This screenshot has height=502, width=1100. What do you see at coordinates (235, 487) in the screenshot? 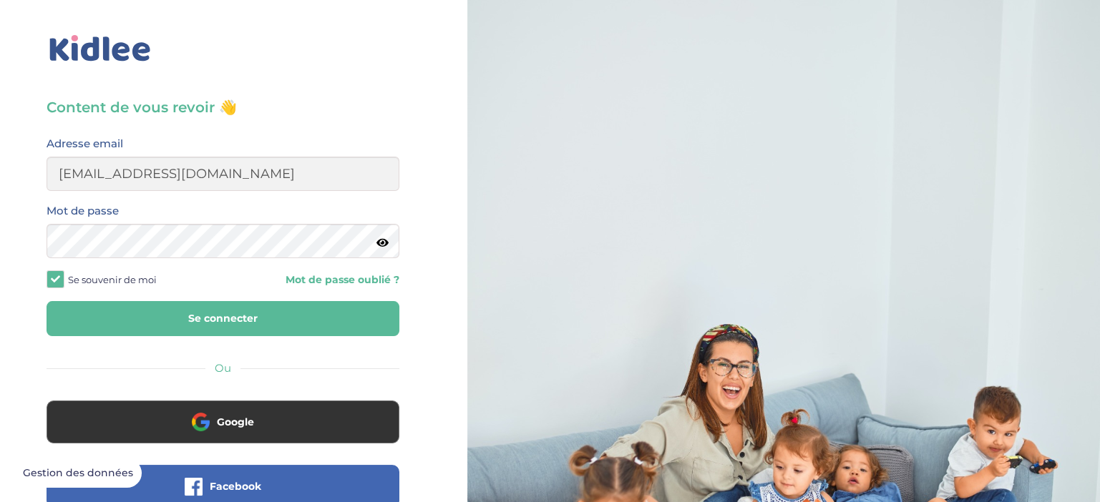
I see `span: Facebook` at bounding box center [235, 487].